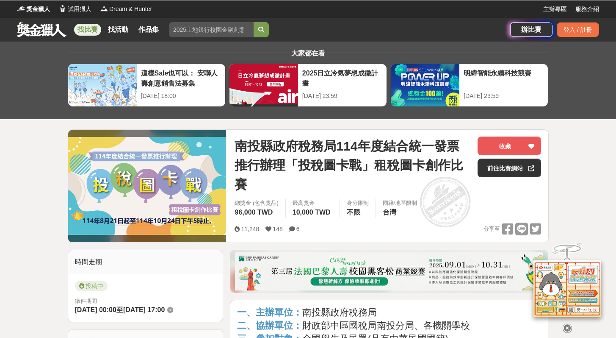  What do you see at coordinates (504, 78) in the screenshot?
I see `div: 明緯智能永續科技競賽` at bounding box center [504, 78].